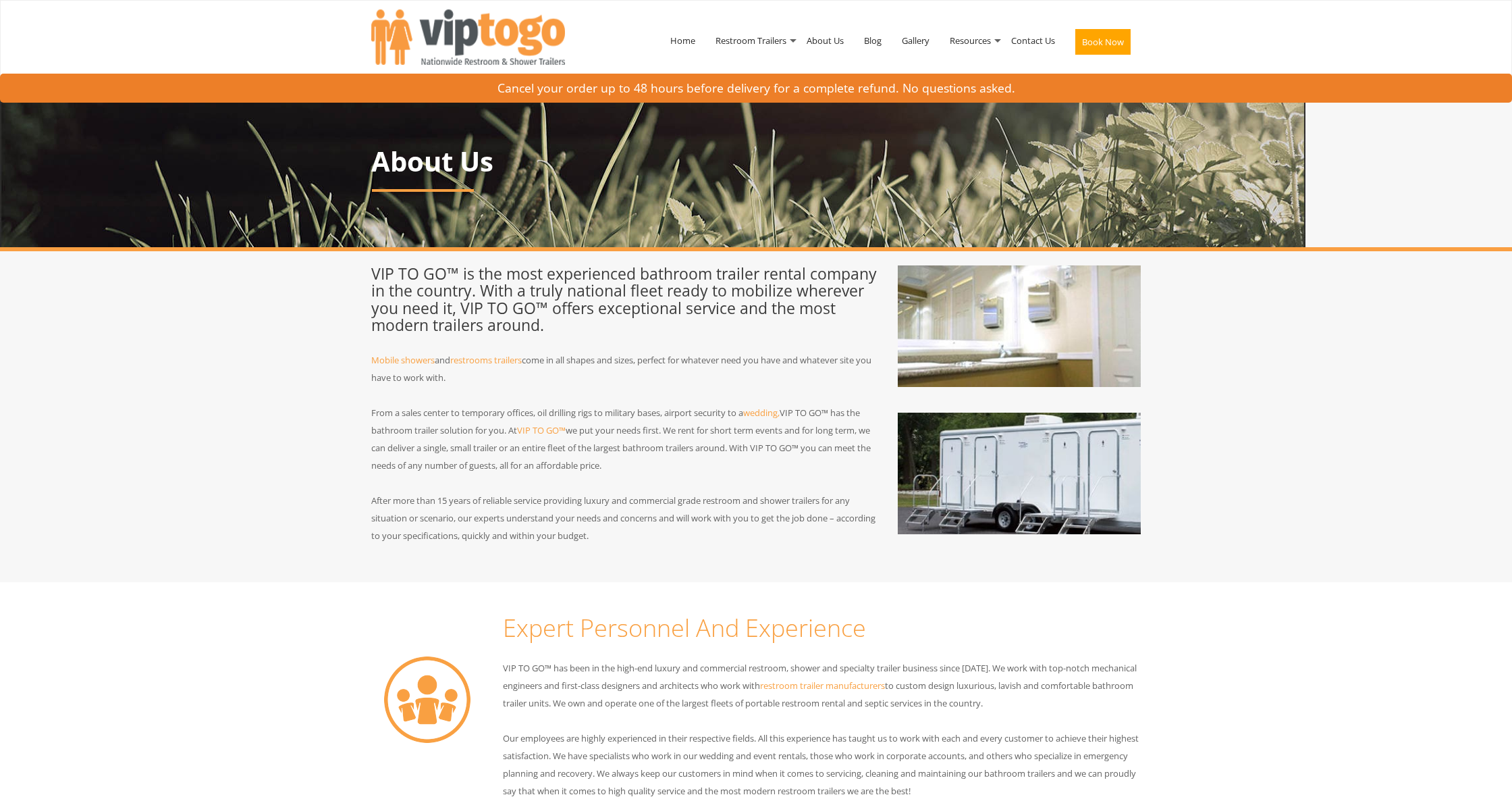 The image size is (1512, 797). Describe the element at coordinates (468, 37) in the screenshot. I see `img: VIPTOGO` at that location.